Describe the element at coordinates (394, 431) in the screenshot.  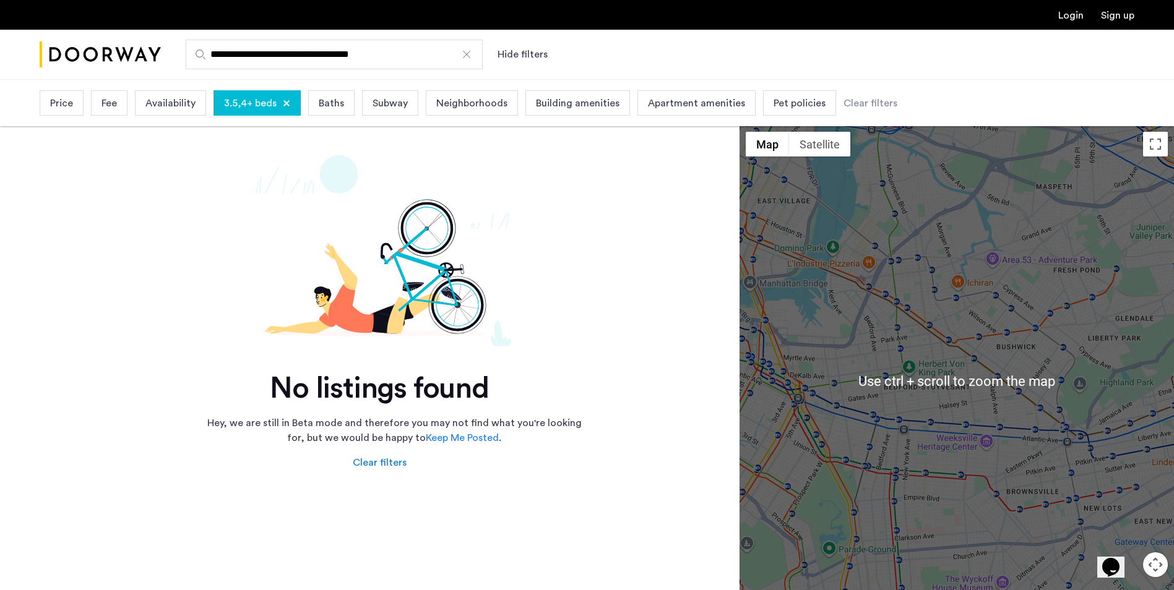
I see `p: Hey, we are still in Beta mode and therefore you may not find what you're looking for, but we wou...` at that location.